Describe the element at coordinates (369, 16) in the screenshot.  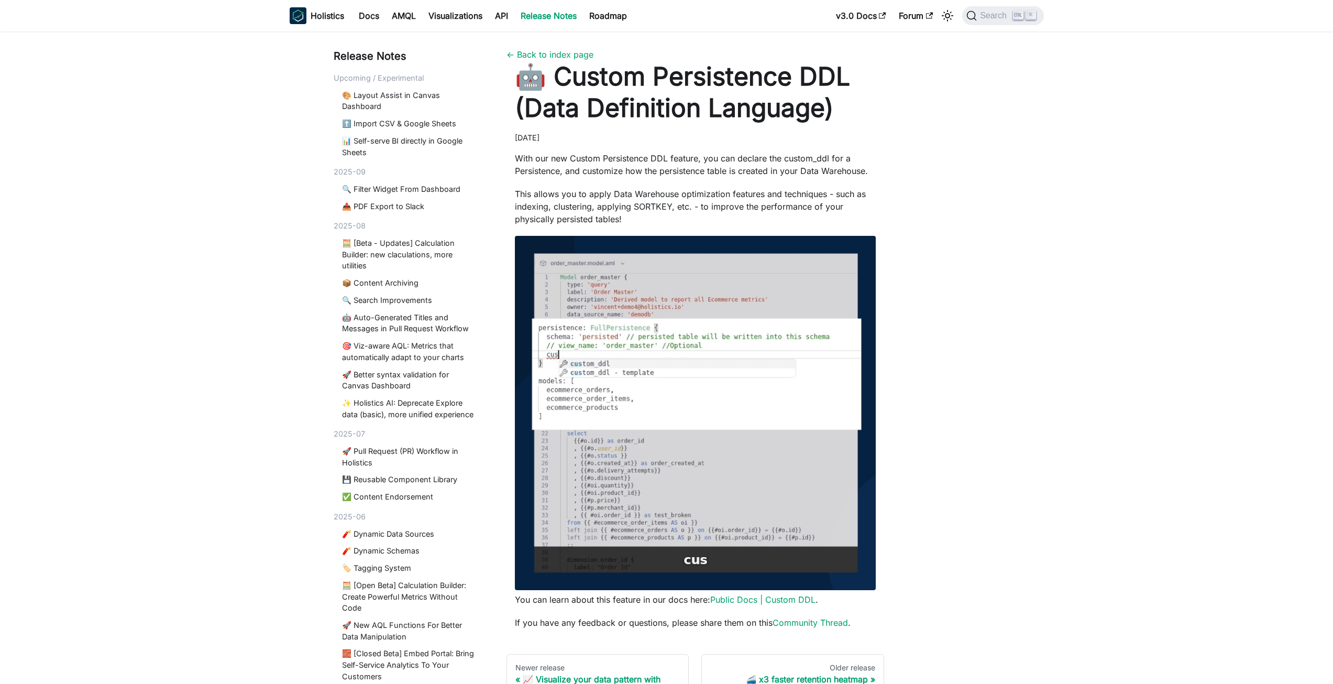
I see `a: Docs` at that location.